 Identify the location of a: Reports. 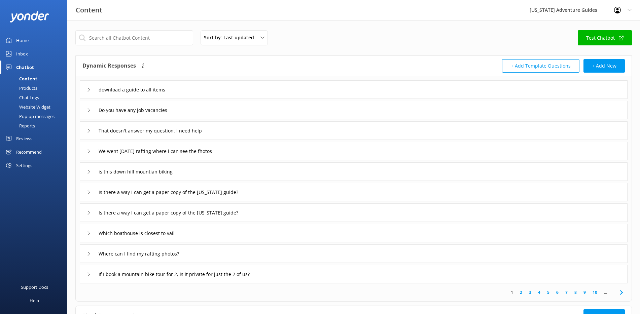
(36, 126).